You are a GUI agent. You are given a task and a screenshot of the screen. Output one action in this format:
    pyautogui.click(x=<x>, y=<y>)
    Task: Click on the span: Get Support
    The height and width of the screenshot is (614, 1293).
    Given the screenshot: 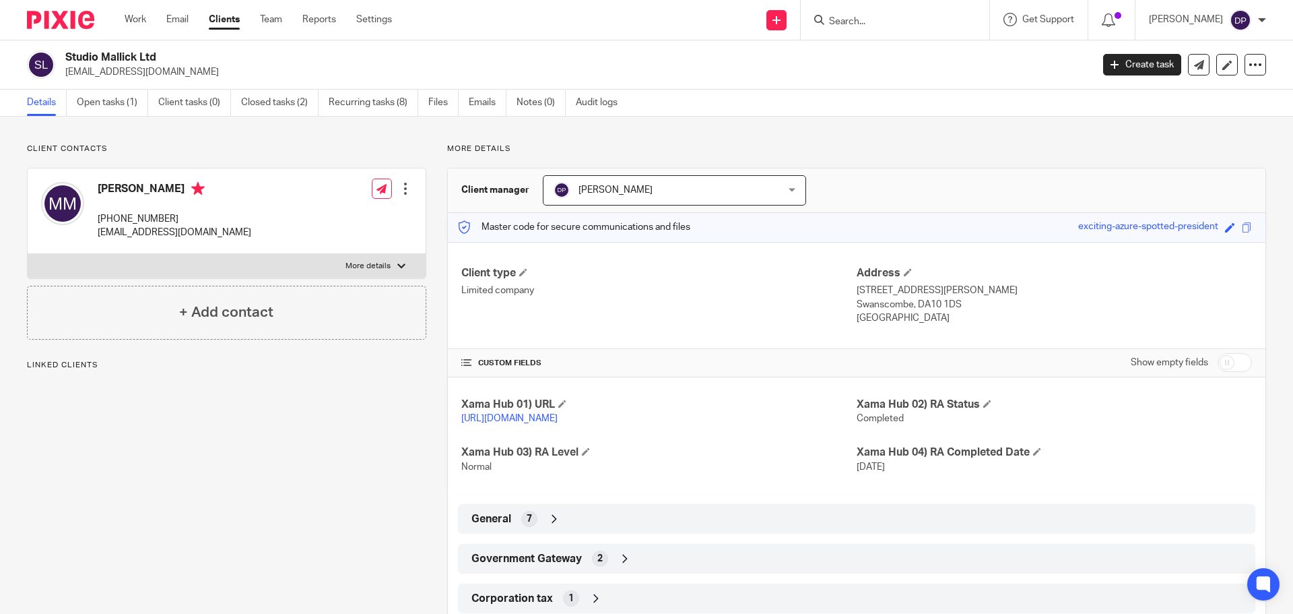 What is the action you would take?
    pyautogui.click(x=1048, y=20)
    